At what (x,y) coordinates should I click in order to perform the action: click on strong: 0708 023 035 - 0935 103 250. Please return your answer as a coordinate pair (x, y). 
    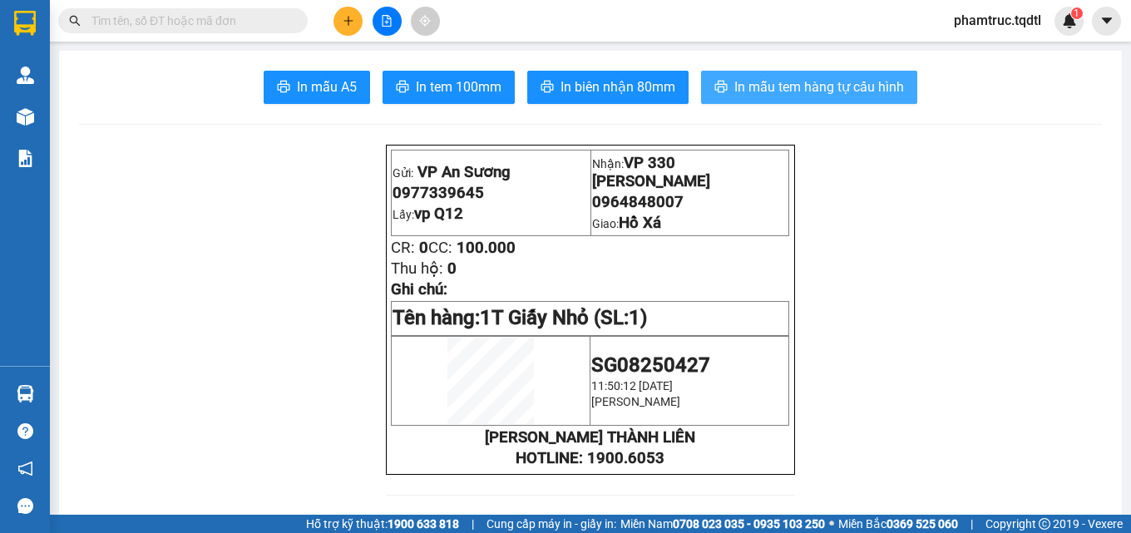
    Looking at the image, I should click on (748, 524).